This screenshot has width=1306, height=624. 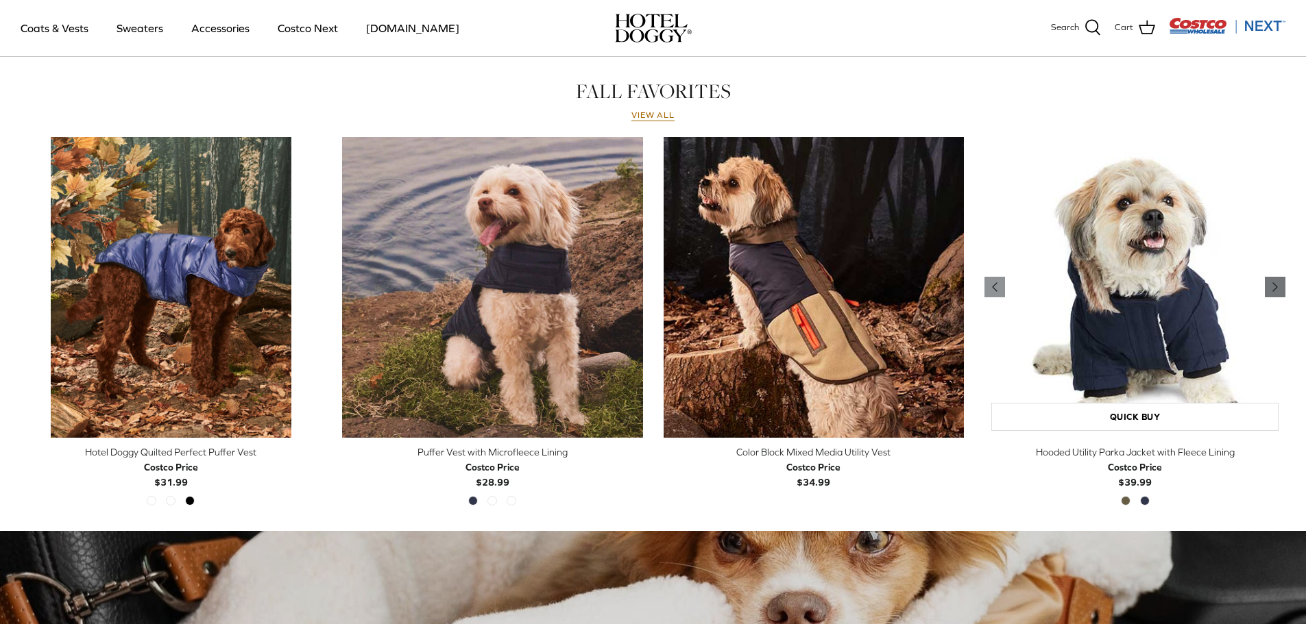 What do you see at coordinates (492, 452) in the screenshot?
I see `div: Puffer Vest with Microfleece Lining` at bounding box center [492, 452].